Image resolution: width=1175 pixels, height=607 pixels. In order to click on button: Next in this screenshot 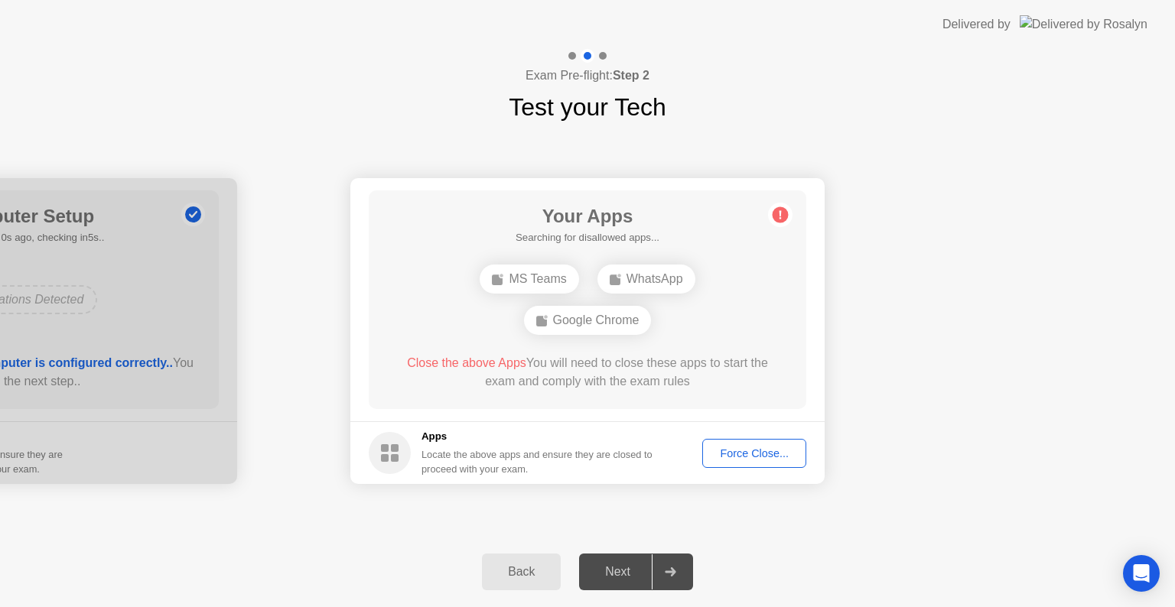, I will do `click(636, 572)`.